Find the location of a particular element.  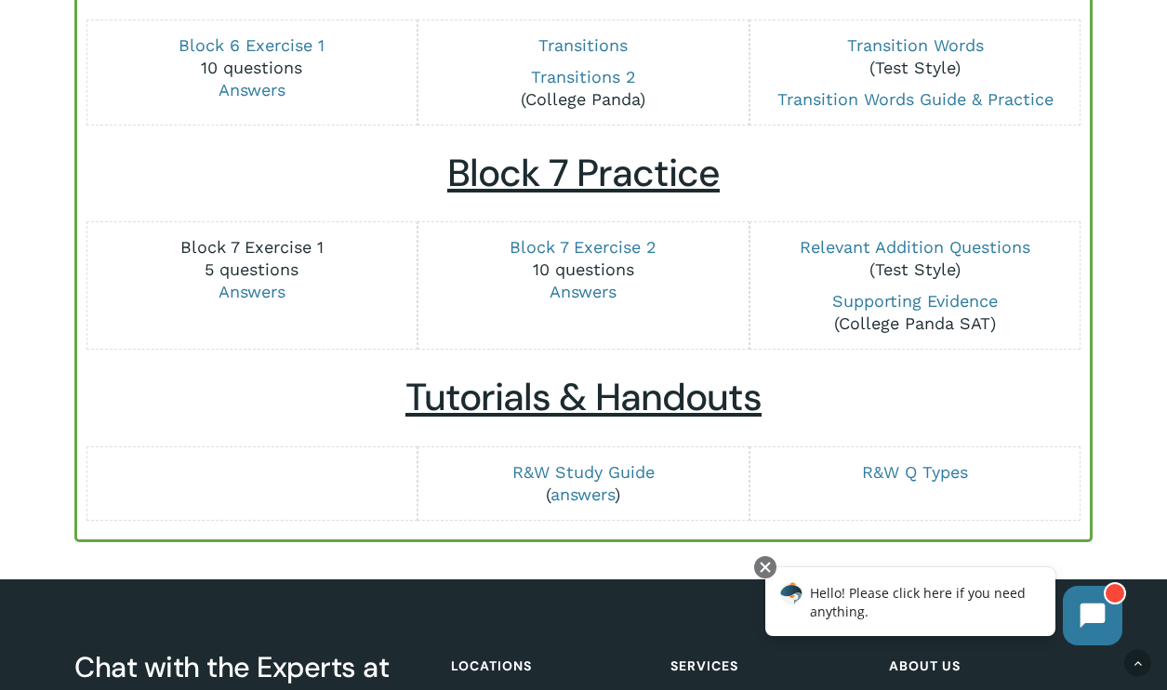

p: 5 questions is located at coordinates (251, 270).